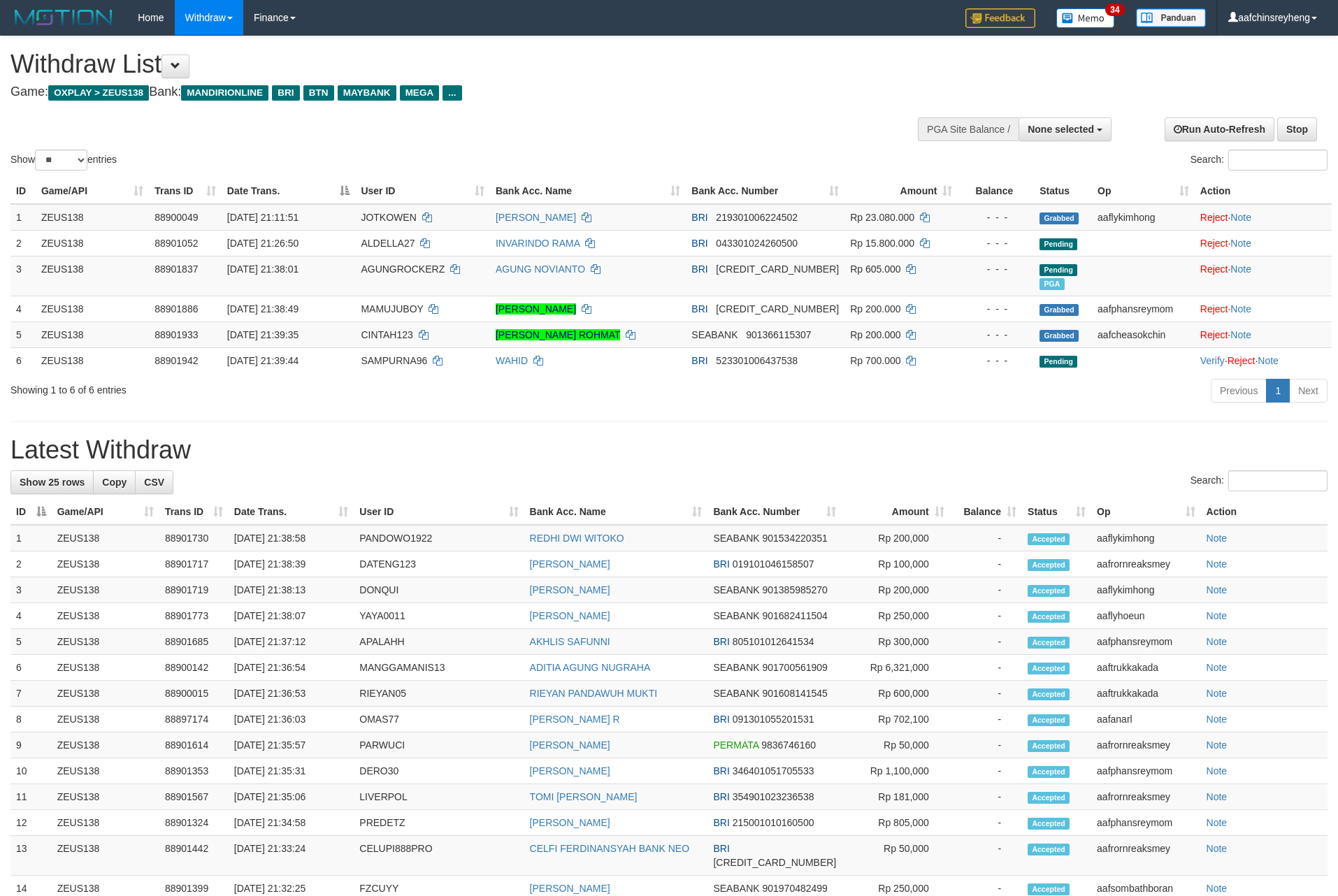 The height and width of the screenshot is (896, 1338). Describe the element at coordinates (176, 217) in the screenshot. I see `span: 88900049` at that location.